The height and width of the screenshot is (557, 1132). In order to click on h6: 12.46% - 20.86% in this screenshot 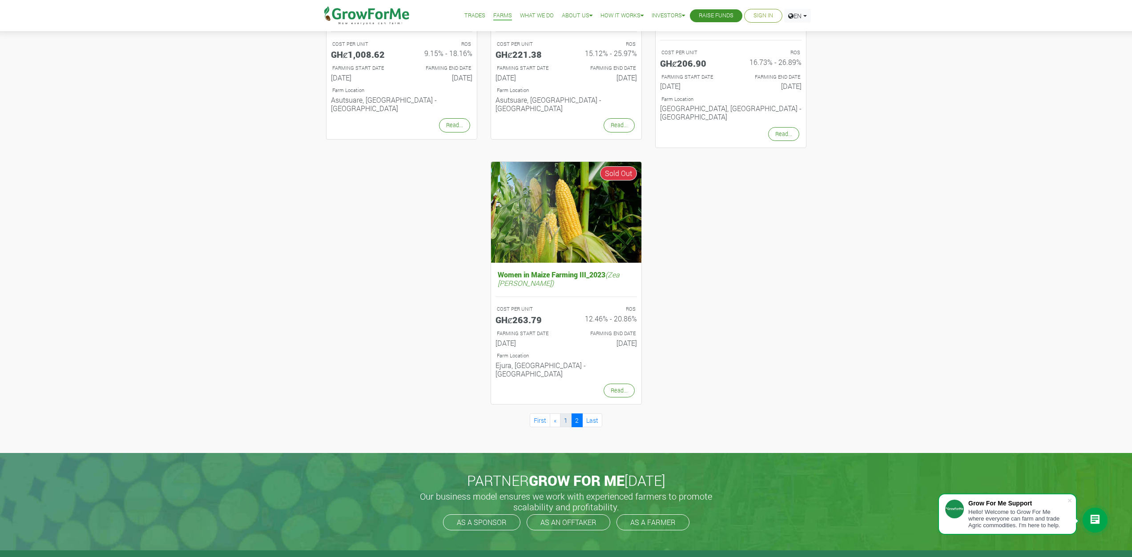, I will do `click(605, 318)`.